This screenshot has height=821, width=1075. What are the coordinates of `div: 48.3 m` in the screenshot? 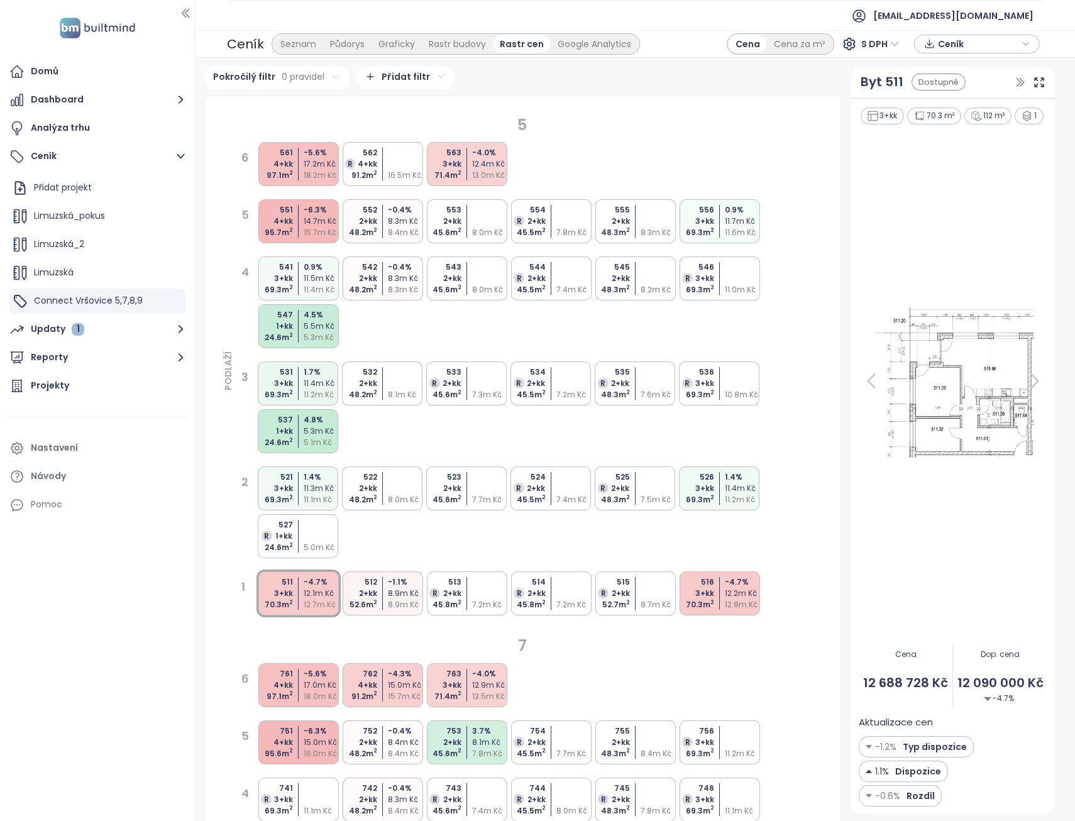 It's located at (611, 500).